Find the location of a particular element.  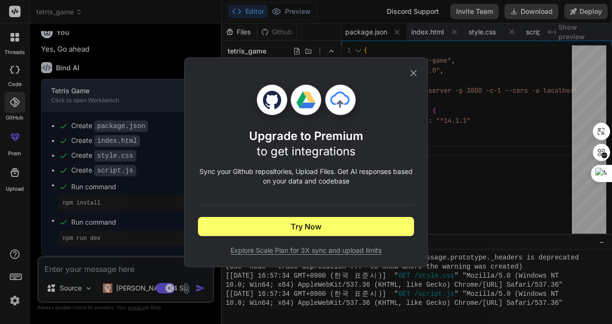

button: Try Now is located at coordinates (306, 227).